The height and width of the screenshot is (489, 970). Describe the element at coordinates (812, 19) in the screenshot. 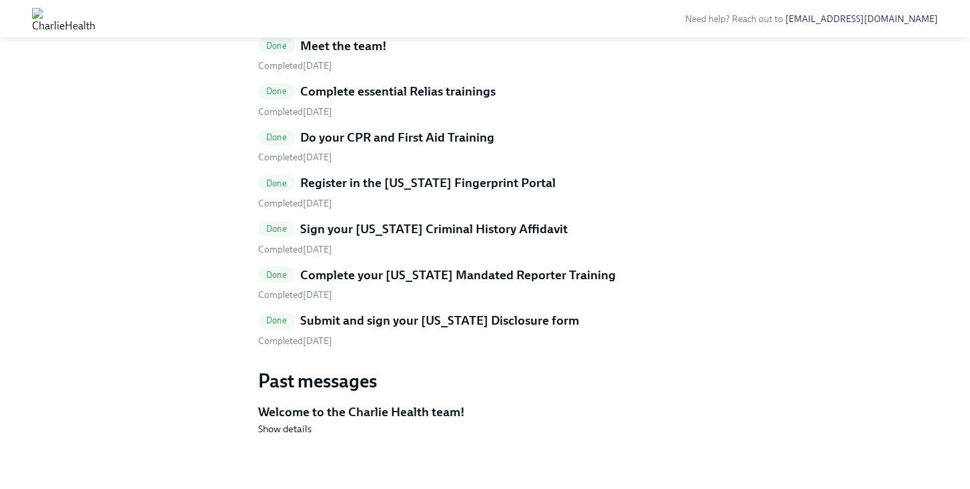

I see `span: Need help? Reach out to` at that location.